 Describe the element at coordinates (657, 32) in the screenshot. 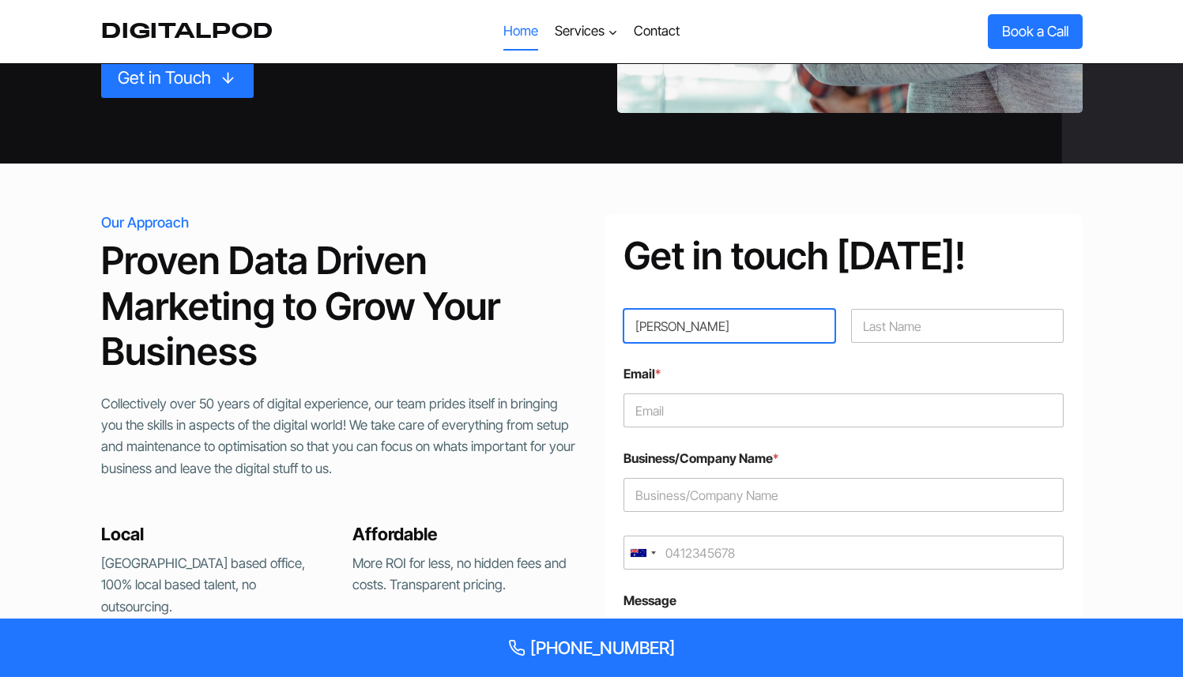

I see `a: Contact` at that location.